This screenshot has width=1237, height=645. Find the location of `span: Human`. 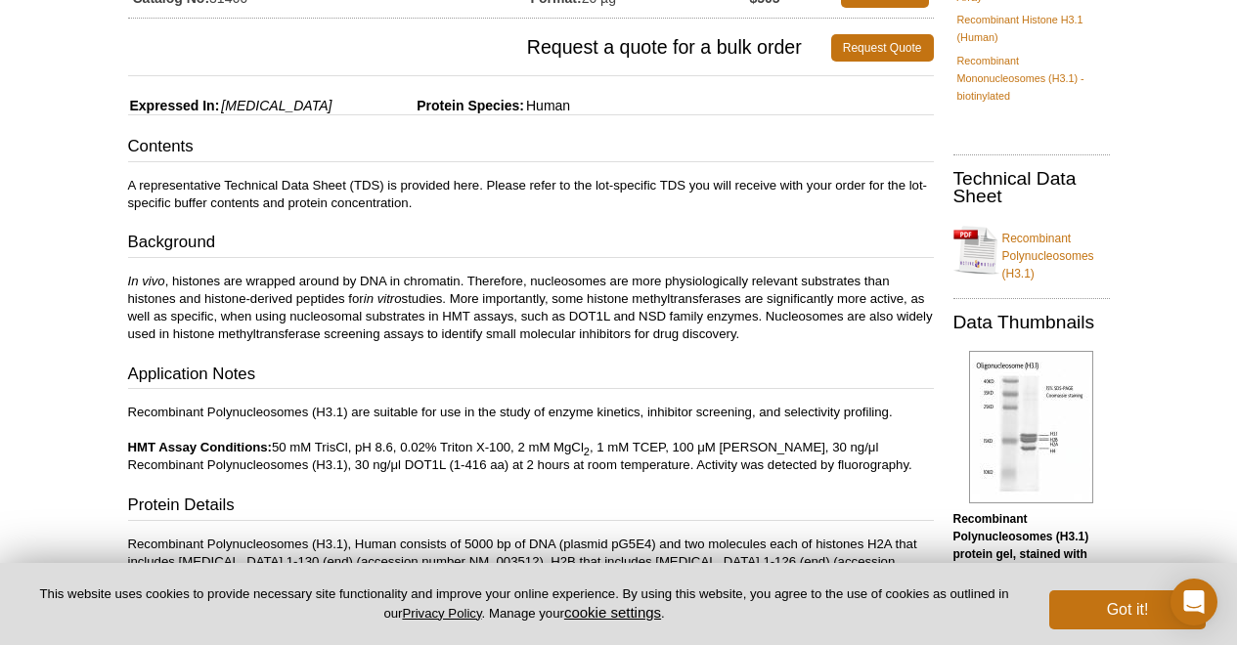

span: Human is located at coordinates (547, 106).